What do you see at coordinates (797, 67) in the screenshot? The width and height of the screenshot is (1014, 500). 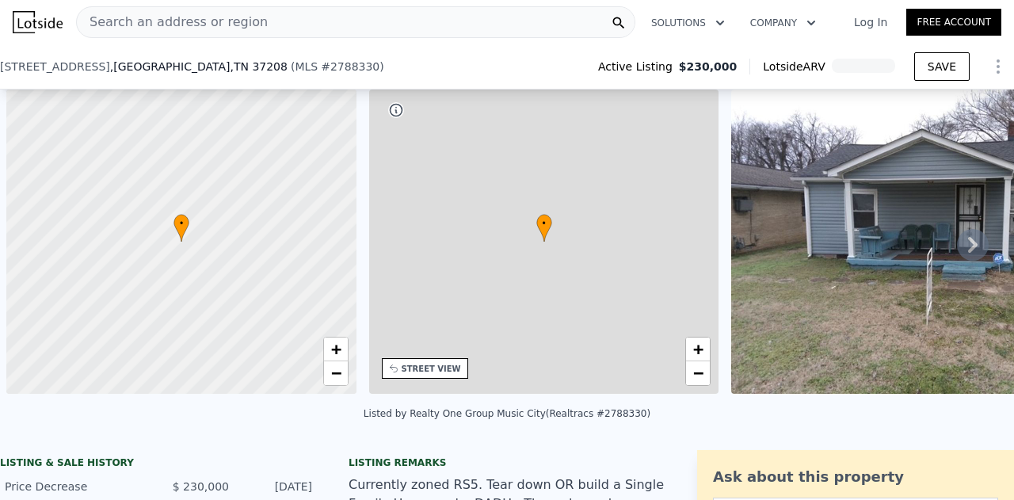 I see `span: Lotside ARV` at bounding box center [797, 67].